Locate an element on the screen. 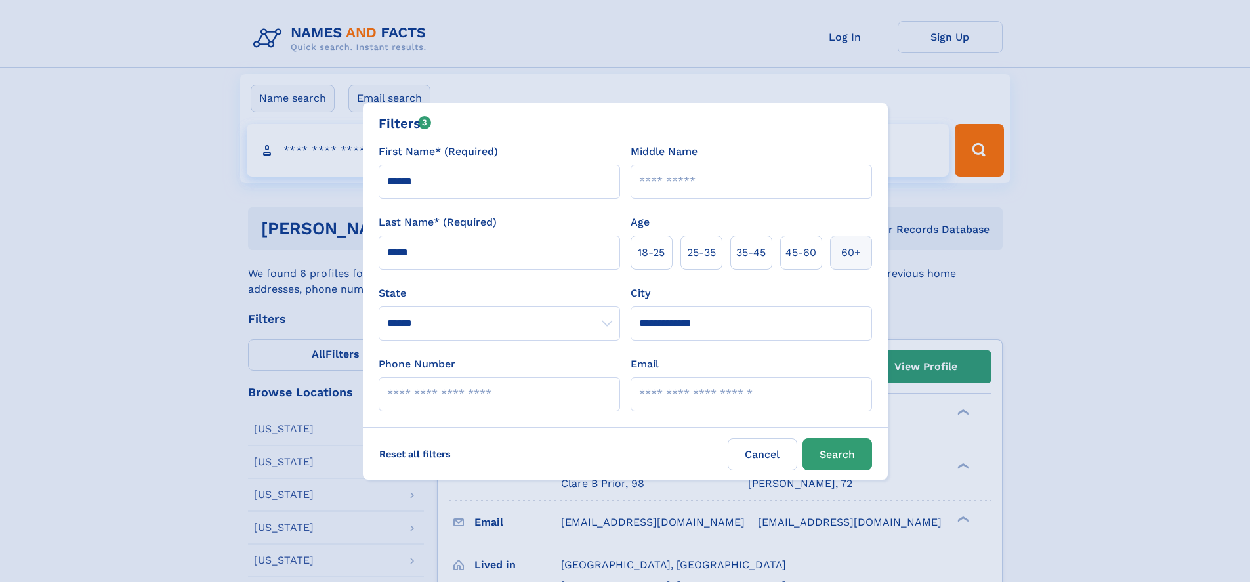 This screenshot has width=1250, height=582. span: 45‑60 is located at coordinates (800, 253).